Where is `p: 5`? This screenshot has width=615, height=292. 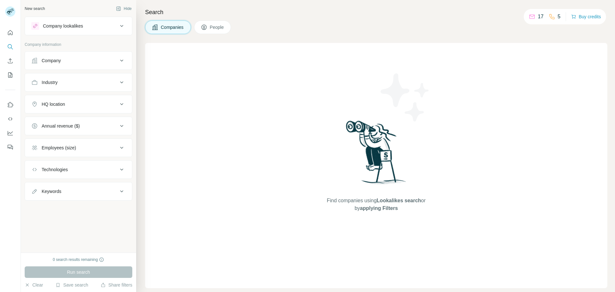
p: 5 is located at coordinates (559, 17).